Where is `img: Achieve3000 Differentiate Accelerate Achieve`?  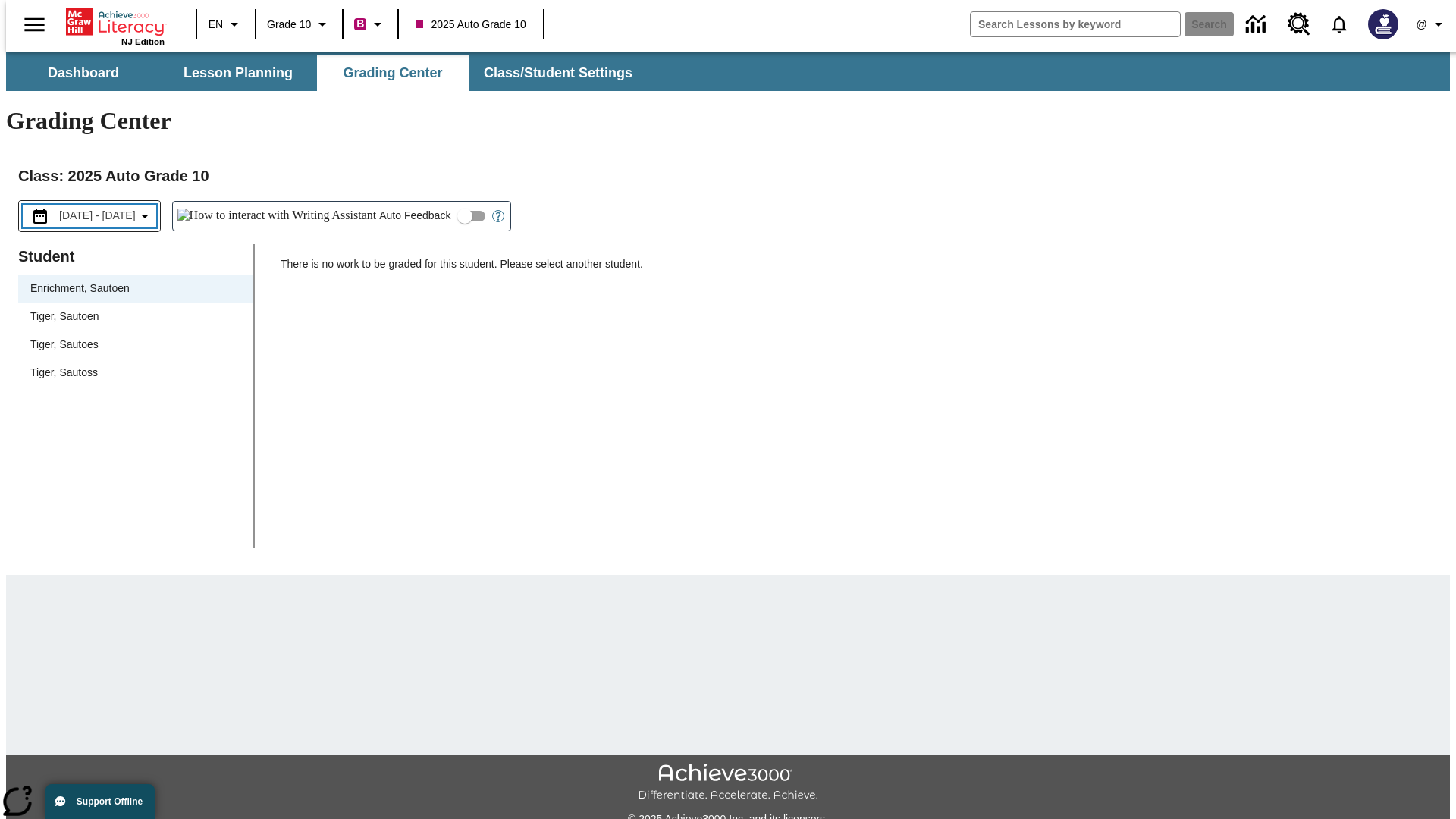
img: Achieve3000 Differentiate Accelerate Achieve is located at coordinates (728, 783).